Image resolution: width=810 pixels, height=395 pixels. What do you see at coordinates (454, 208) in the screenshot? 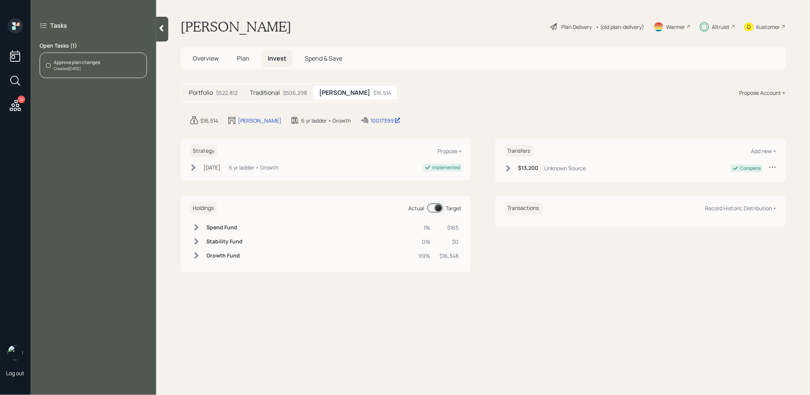
I see `div: Target` at bounding box center [454, 208].